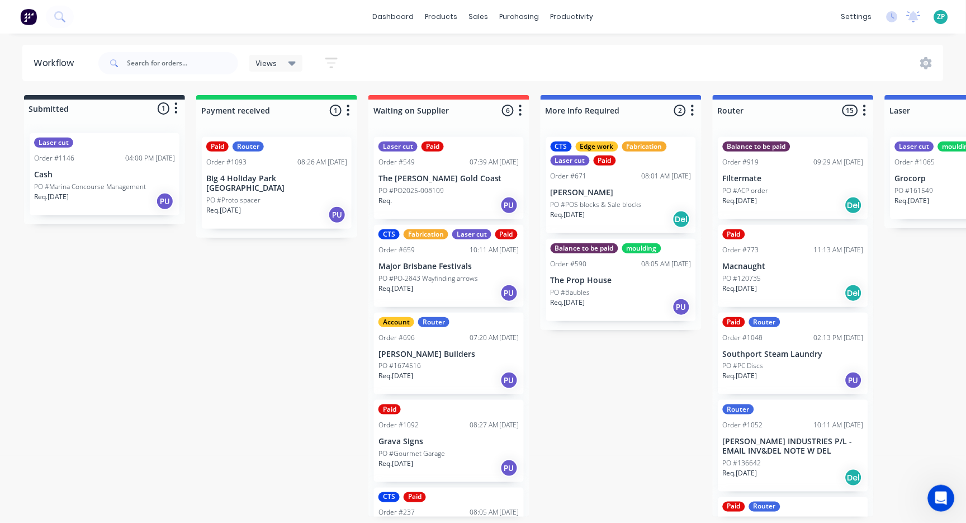  Describe the element at coordinates (140, 371) in the screenshot. I see `button: News` at that location.